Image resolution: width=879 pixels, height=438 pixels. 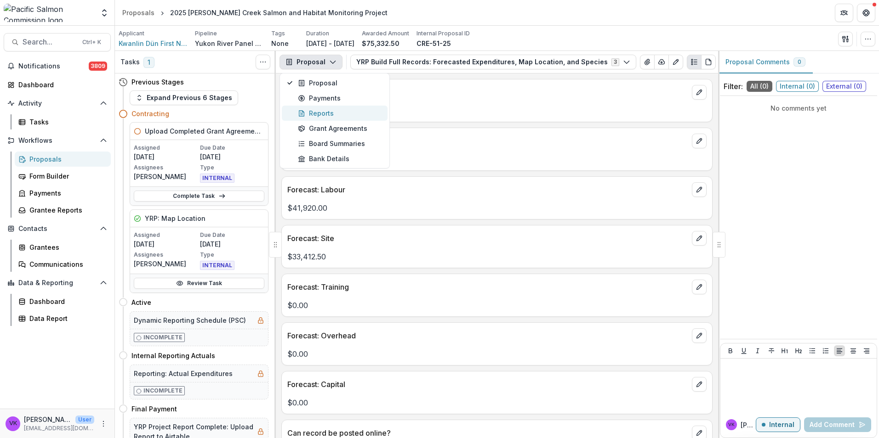 I want to click on span: Activity, so click(x=57, y=103).